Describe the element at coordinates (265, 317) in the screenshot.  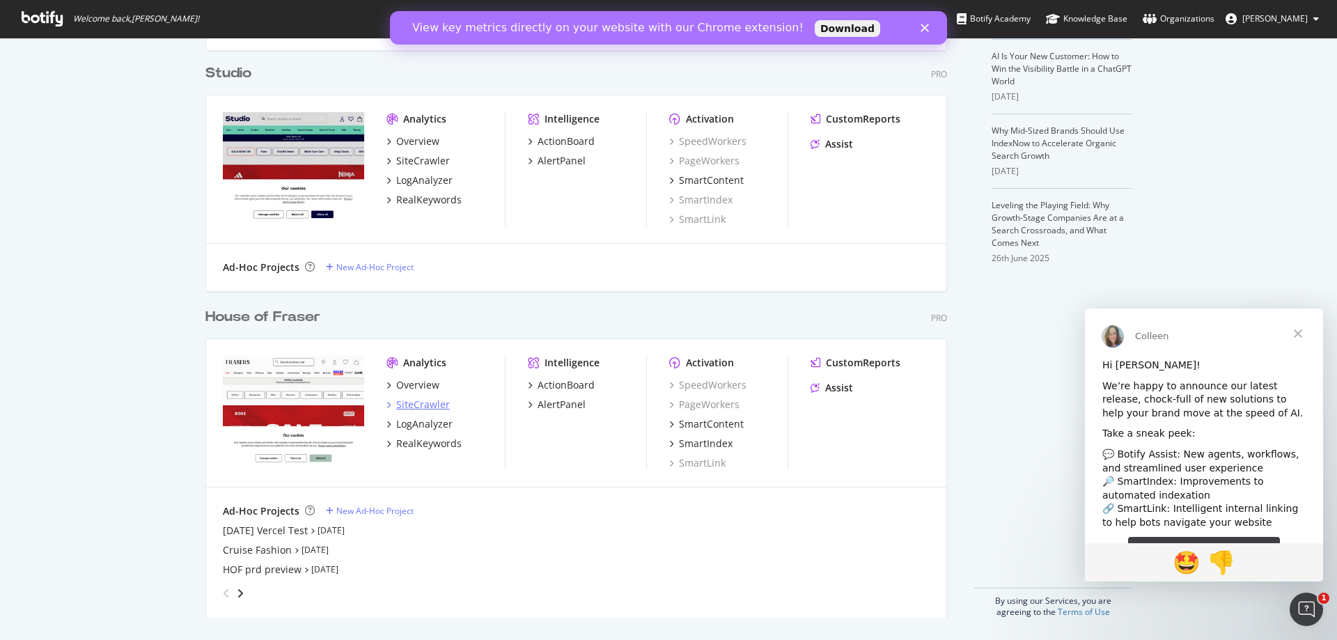
I see `a: House of Fraser` at that location.